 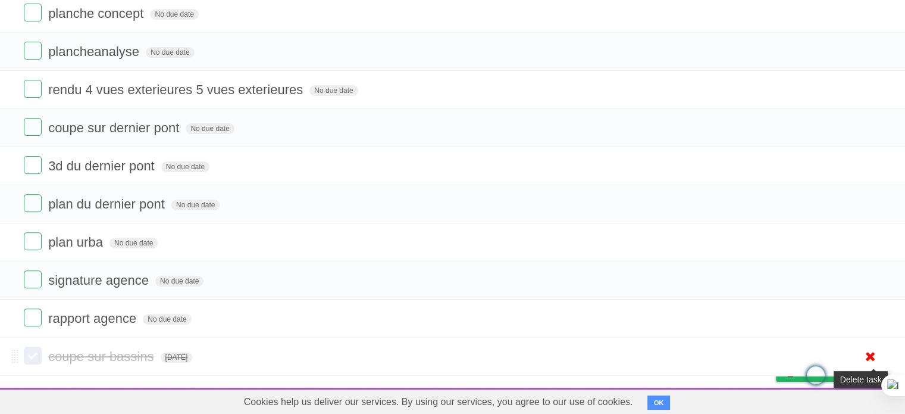 I want to click on span: plan urba, so click(x=77, y=242).